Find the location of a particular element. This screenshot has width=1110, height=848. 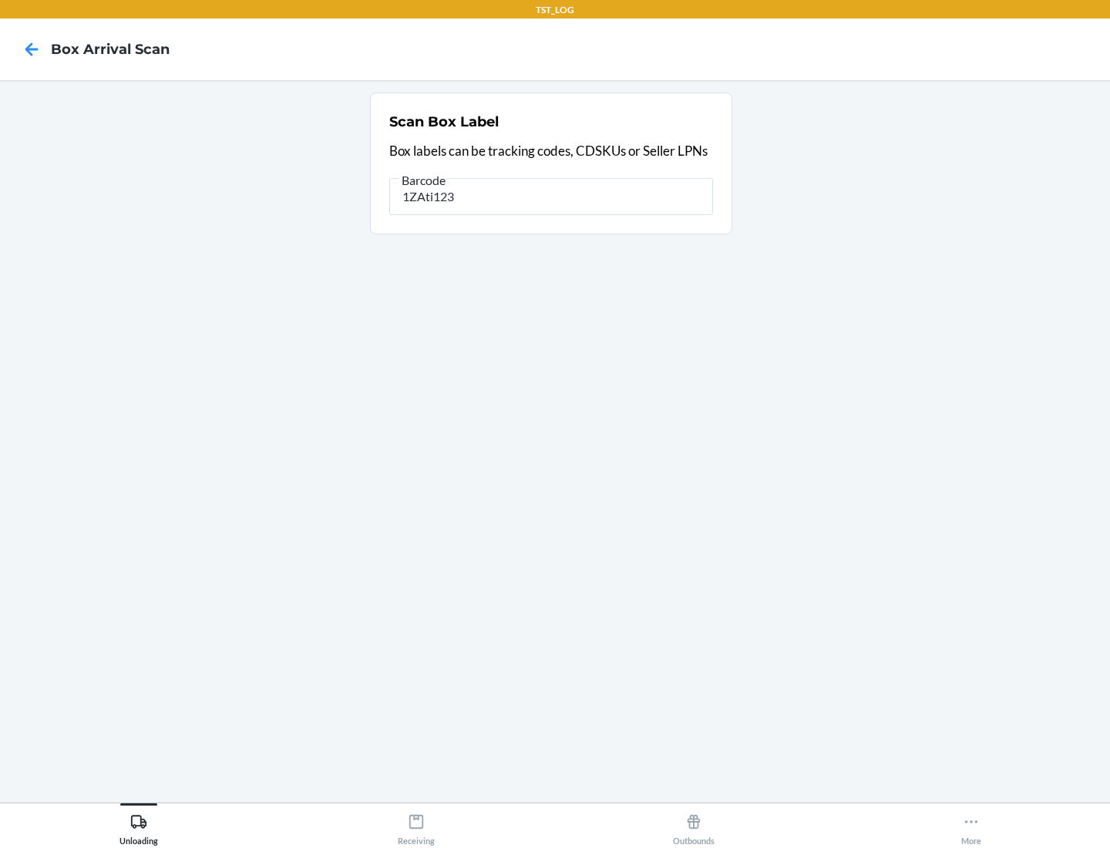

div: Receiving is located at coordinates (416, 826).